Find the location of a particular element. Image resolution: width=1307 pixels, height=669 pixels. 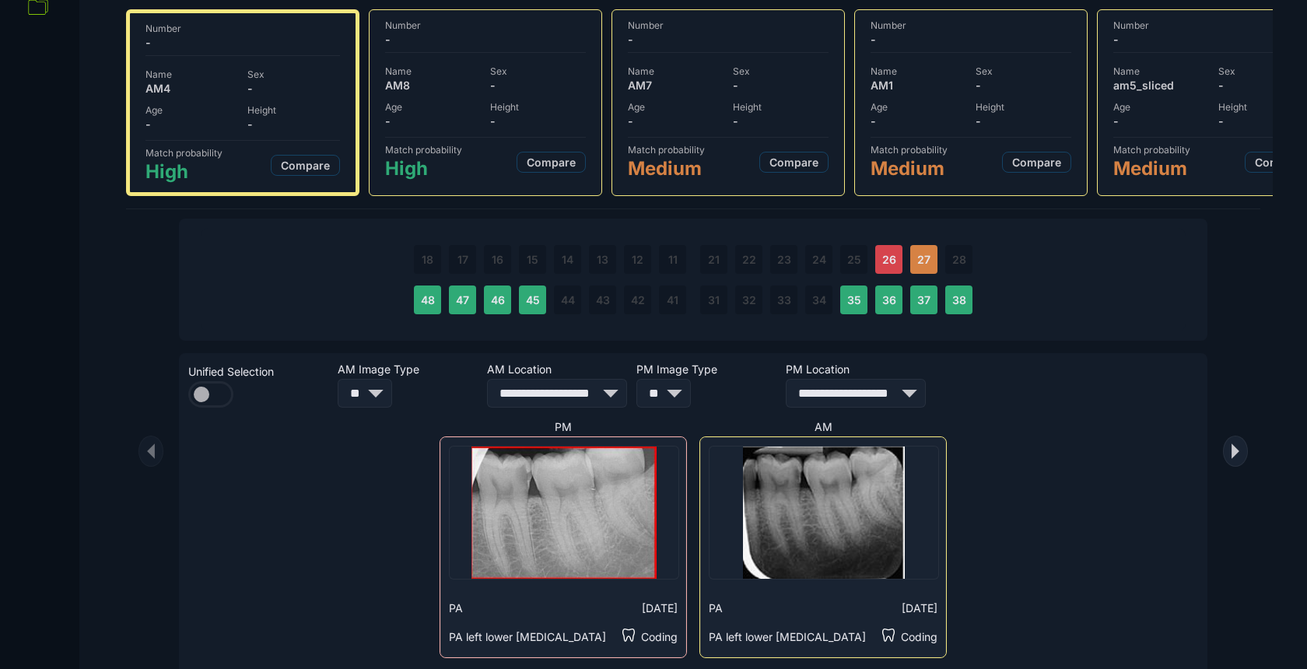

span: 34 is located at coordinates (819, 299).